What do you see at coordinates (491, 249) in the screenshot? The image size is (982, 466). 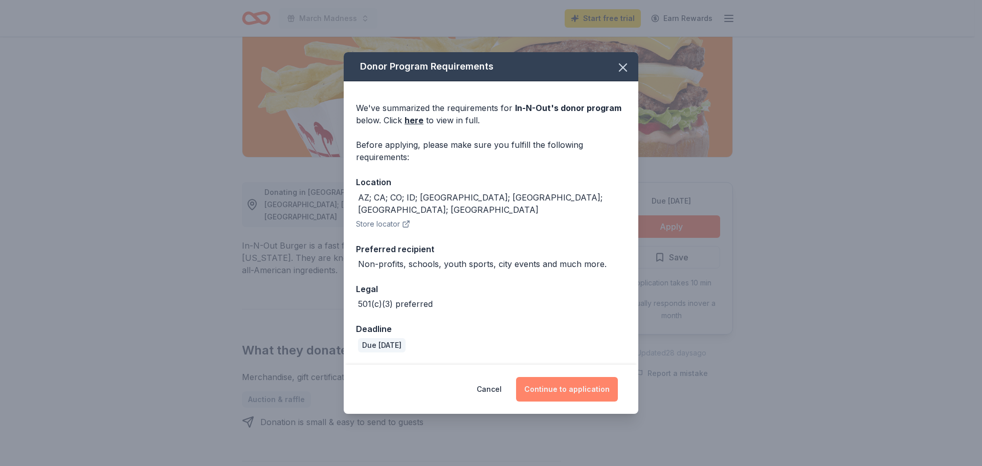 I see `div: Preferred recipient` at bounding box center [491, 249].